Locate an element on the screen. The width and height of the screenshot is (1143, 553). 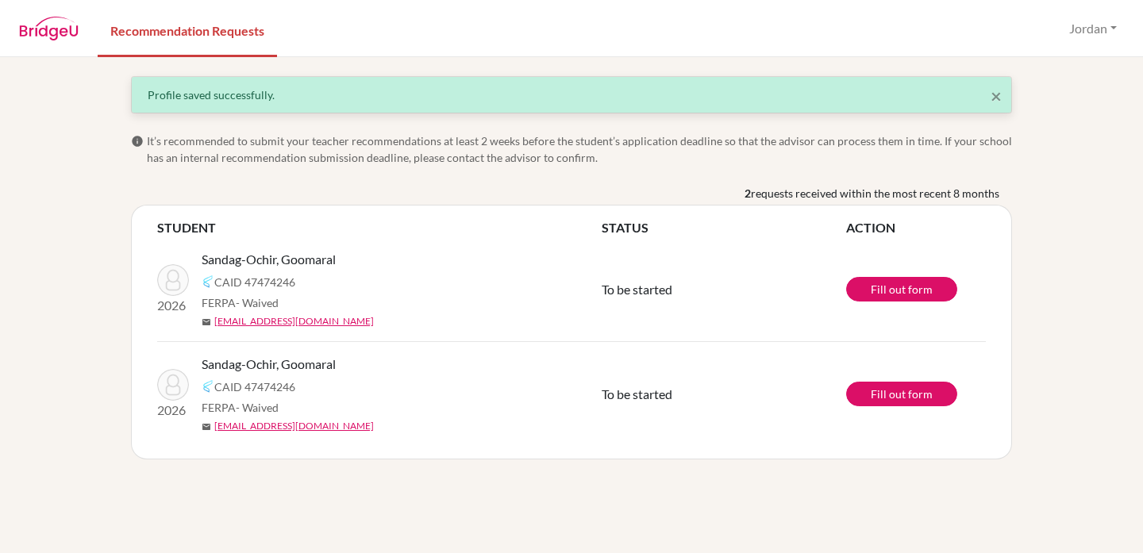
th: ACTION is located at coordinates (916, 228).